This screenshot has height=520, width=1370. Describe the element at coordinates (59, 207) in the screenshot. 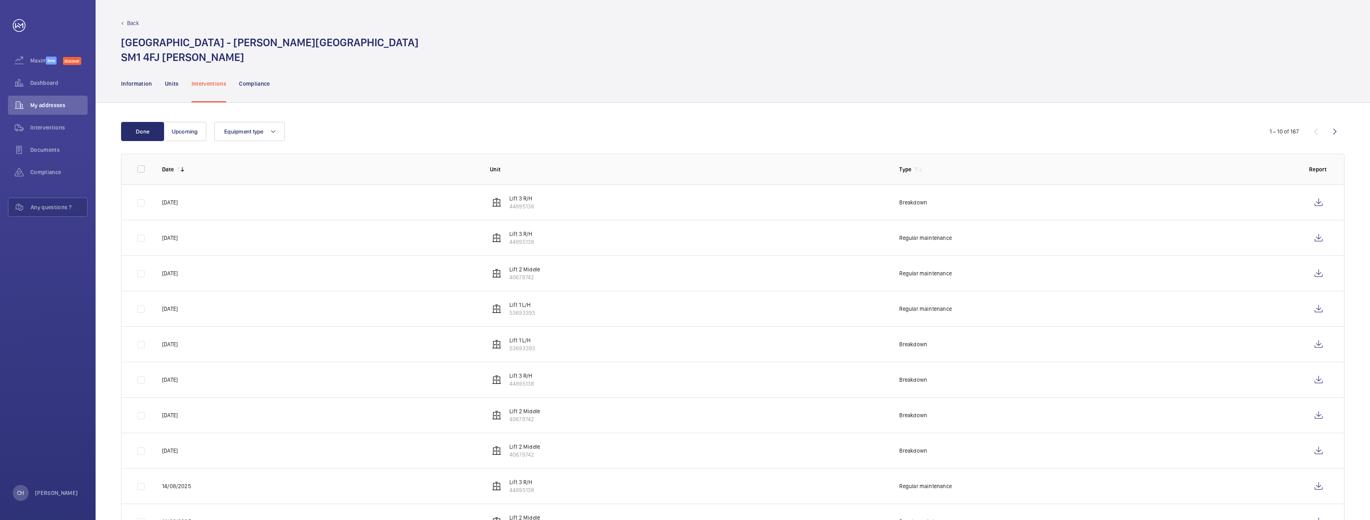

I see `span: Any questions ?` at that location.